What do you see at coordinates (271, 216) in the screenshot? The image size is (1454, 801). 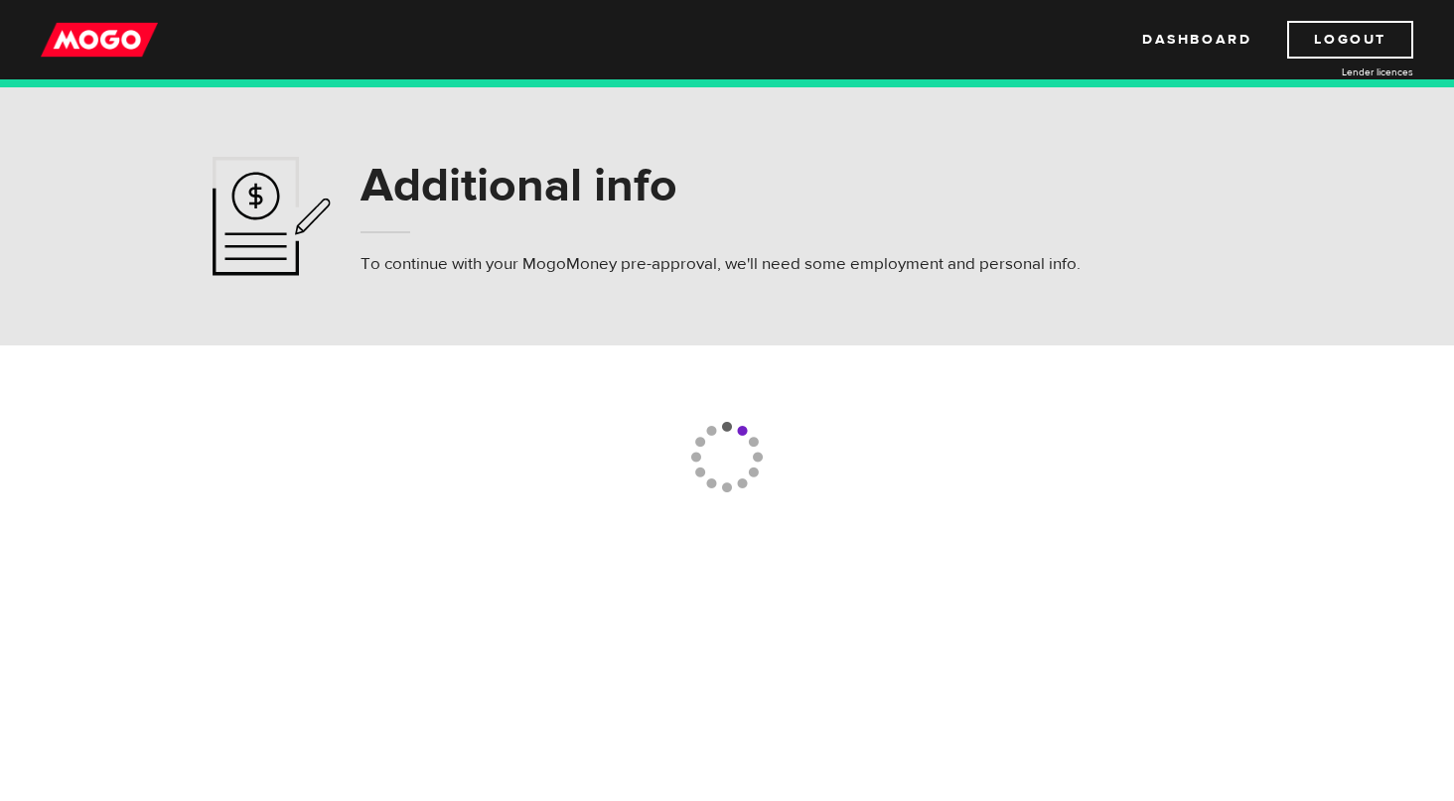 I see `img: application-ef4f7aff46a5c1a1d42a38d909f5b40b.svg` at bounding box center [271, 216].